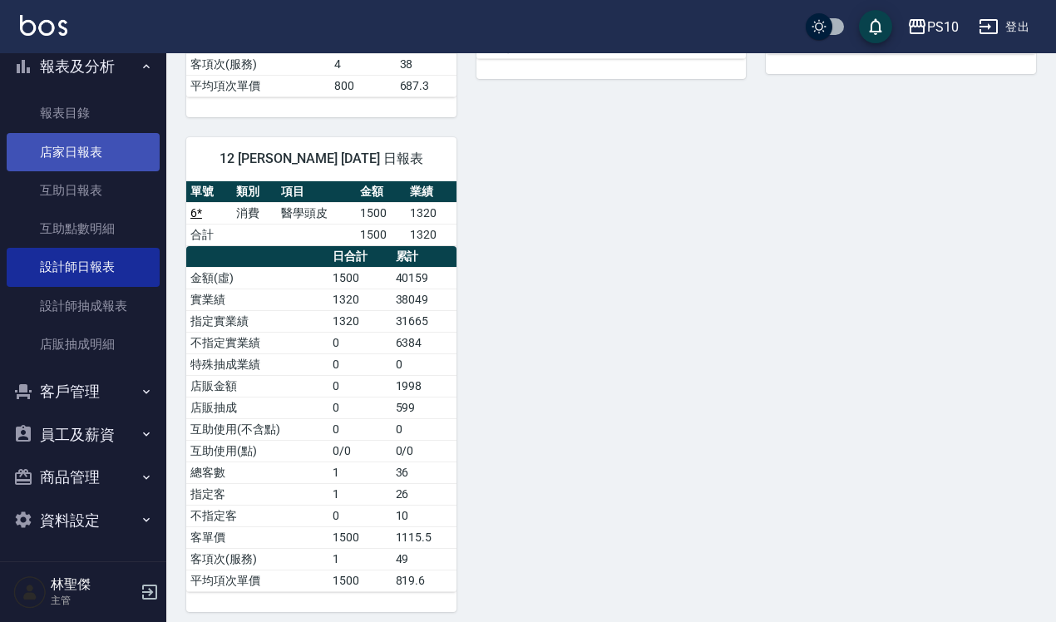  I want to click on img: Logo, so click(43, 25).